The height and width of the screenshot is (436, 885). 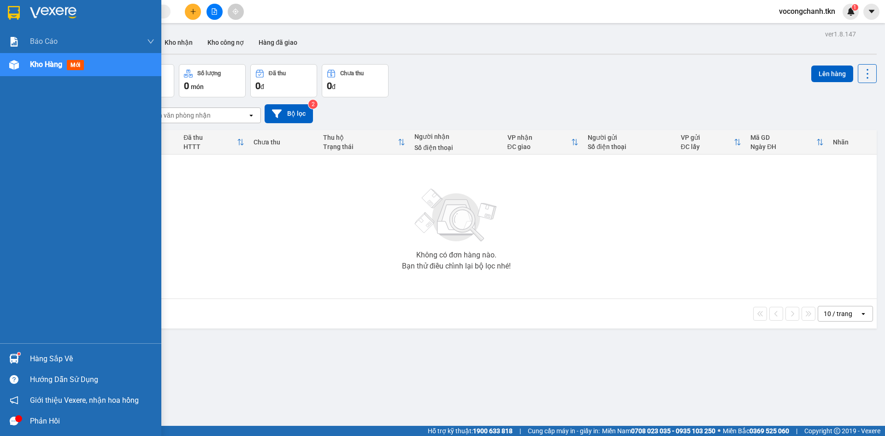 I want to click on span: vocongchanh.tkn, so click(x=807, y=11).